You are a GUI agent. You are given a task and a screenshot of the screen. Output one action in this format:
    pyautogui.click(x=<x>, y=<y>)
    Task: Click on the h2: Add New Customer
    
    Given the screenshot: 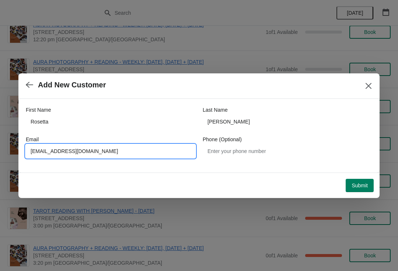 What is the action you would take?
    pyautogui.click(x=72, y=85)
    